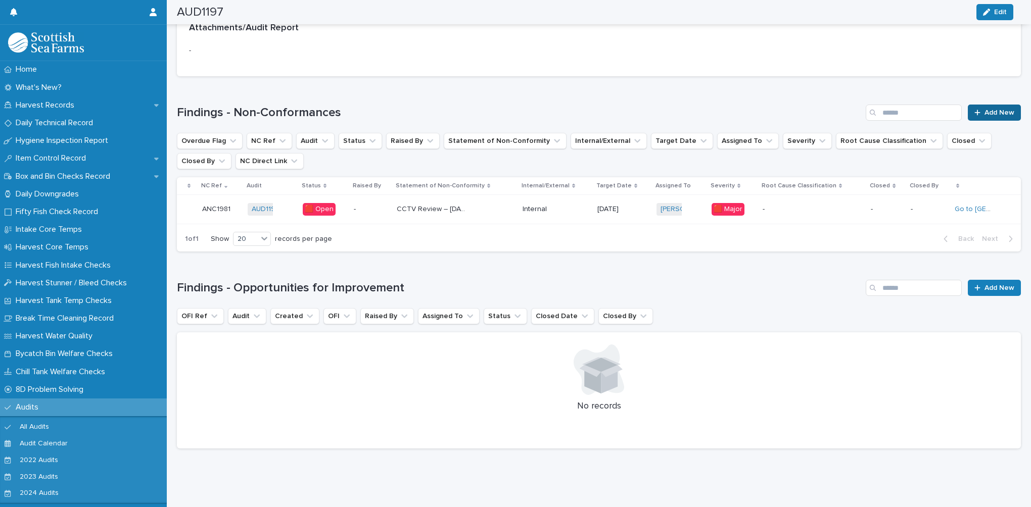 The image size is (1031, 507). What do you see at coordinates (614, 186) in the screenshot?
I see `p: Target Date` at bounding box center [614, 186].